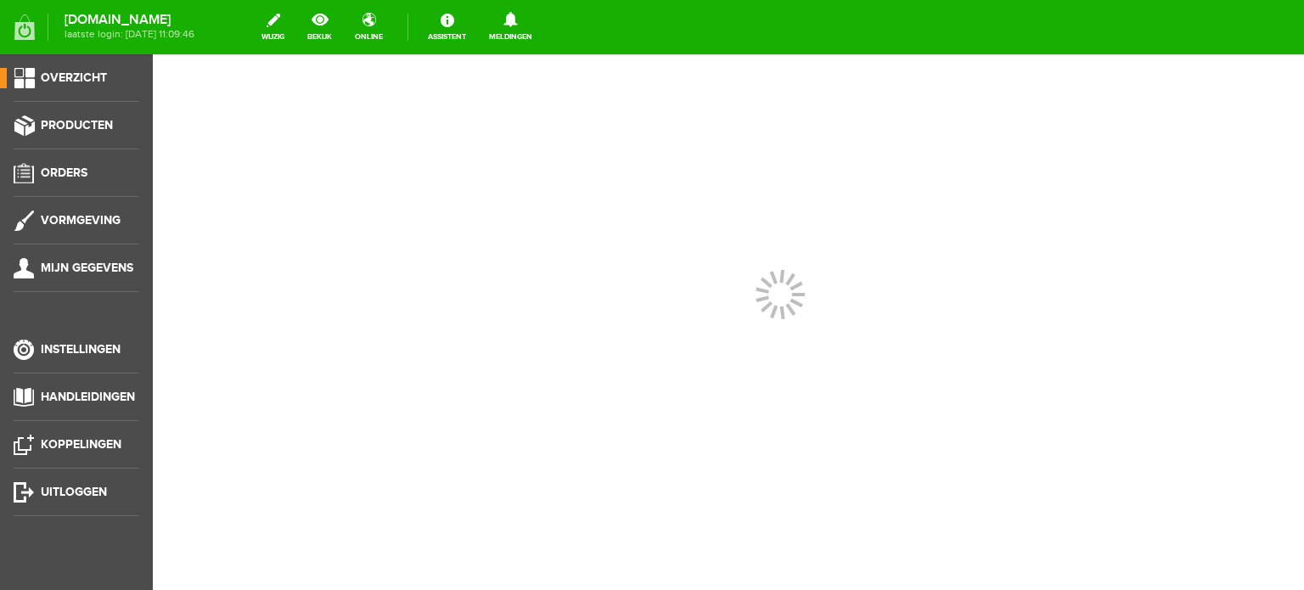 The height and width of the screenshot is (590, 1304). I want to click on span: Overzicht, so click(74, 77).